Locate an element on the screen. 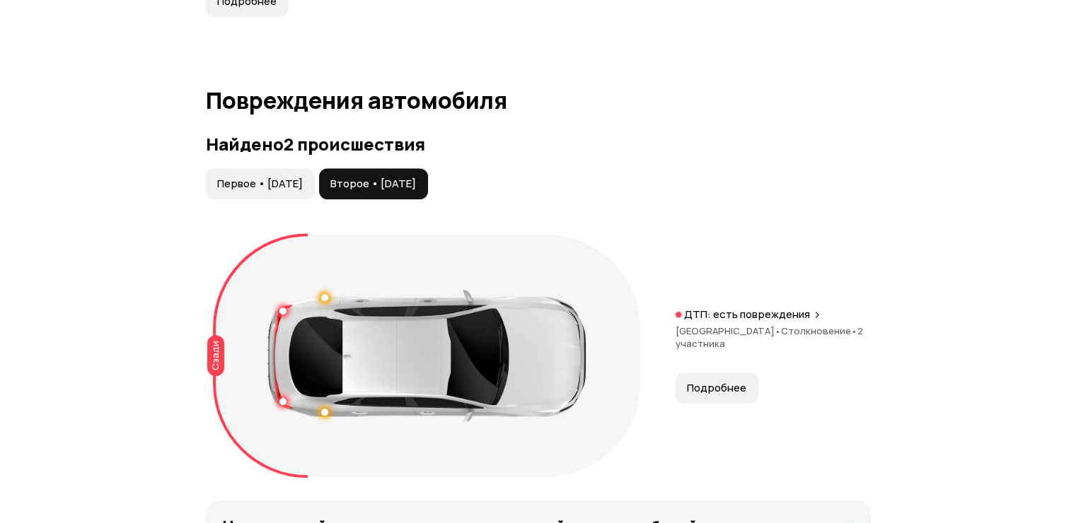 This screenshot has height=523, width=1076. h3: Найдено 2 происшествия is located at coordinates (538, 144).